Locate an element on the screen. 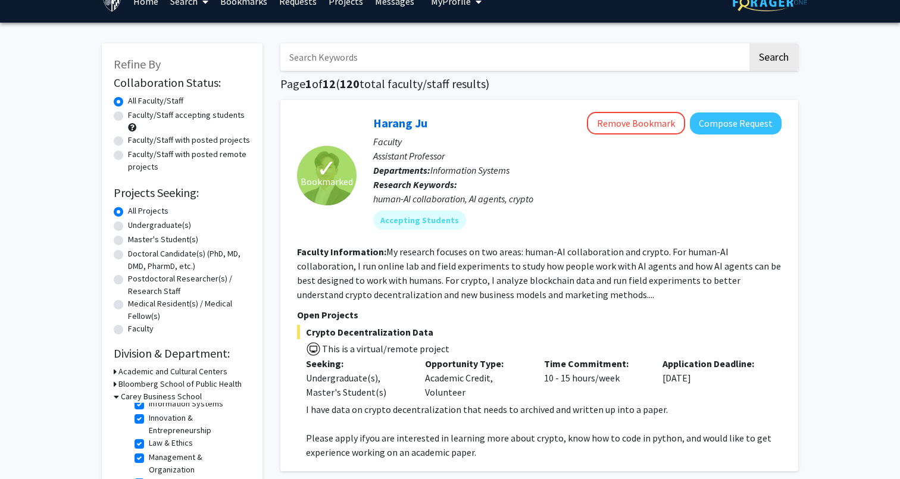  b: Faculty Information: is located at coordinates (342, 252).